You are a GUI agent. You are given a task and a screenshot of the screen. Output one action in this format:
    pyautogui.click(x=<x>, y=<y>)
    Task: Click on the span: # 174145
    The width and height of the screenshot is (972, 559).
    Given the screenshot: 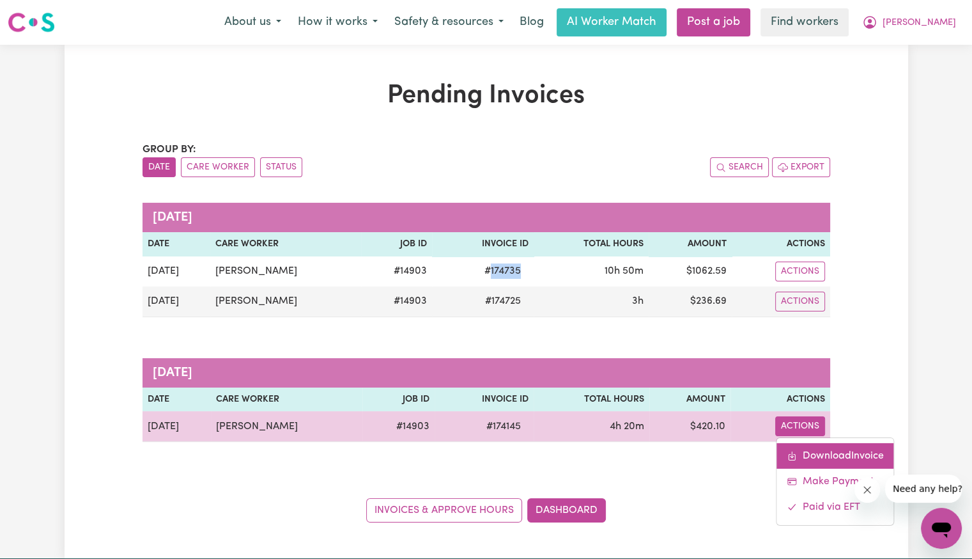 What is the action you would take?
    pyautogui.click(x=504, y=426)
    